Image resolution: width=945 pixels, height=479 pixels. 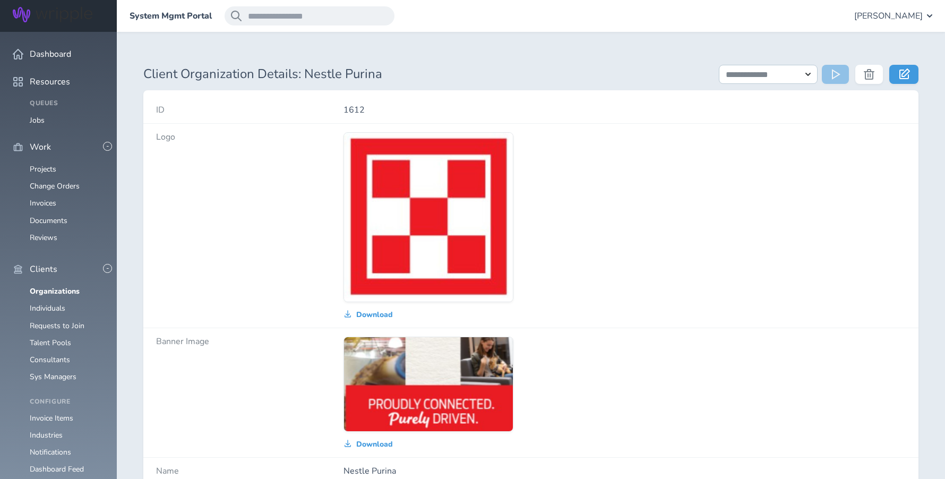 What do you see at coordinates (249, 341) in the screenshot?
I see `h4: Banner Image` at bounding box center [249, 341].